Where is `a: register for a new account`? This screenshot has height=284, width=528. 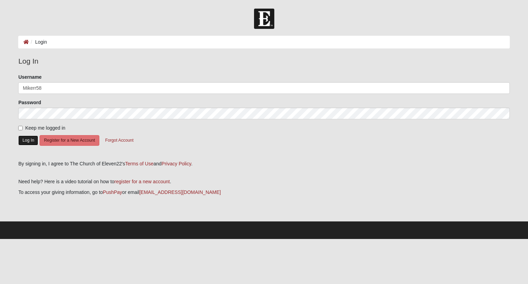 a: register for a new account is located at coordinates (142, 181).